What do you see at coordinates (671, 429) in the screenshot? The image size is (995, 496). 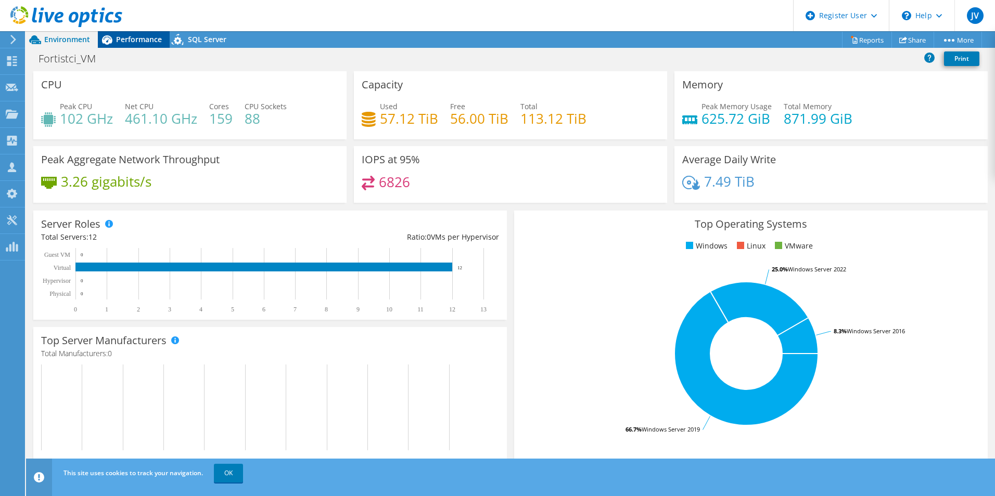 I see `tspan: Windows Server 2019` at bounding box center [671, 429].